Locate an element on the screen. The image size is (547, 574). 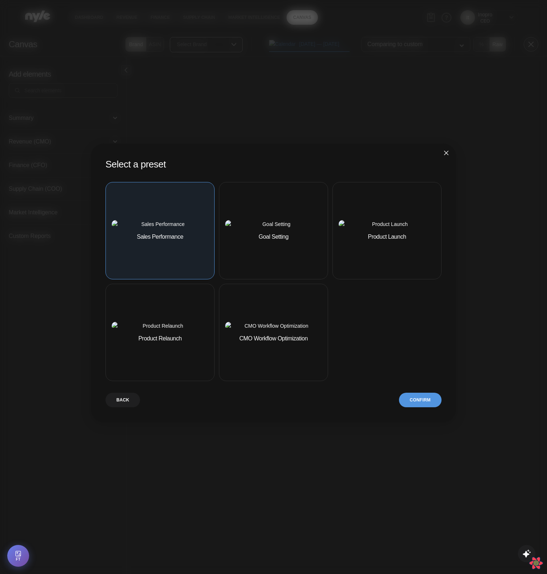
button: Product Launch is located at coordinates (387, 231).